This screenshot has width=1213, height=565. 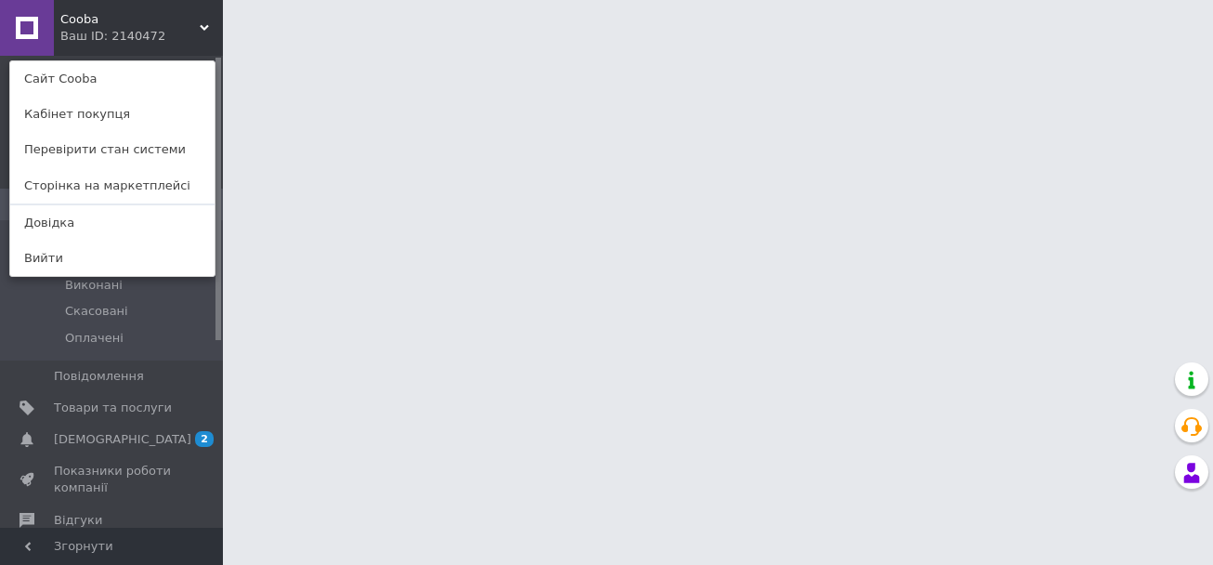 I want to click on a: Сайт Cooba, so click(x=112, y=79).